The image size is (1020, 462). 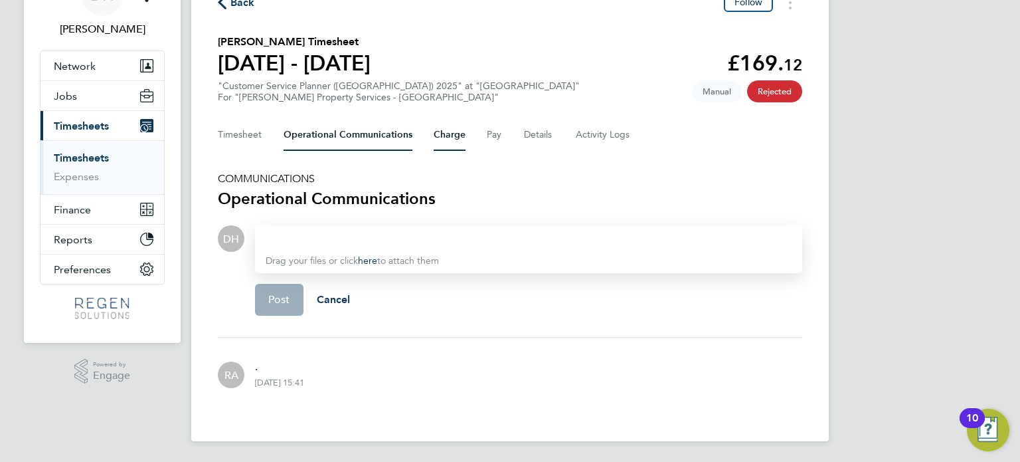 I want to click on a: Timesheets, so click(x=81, y=157).